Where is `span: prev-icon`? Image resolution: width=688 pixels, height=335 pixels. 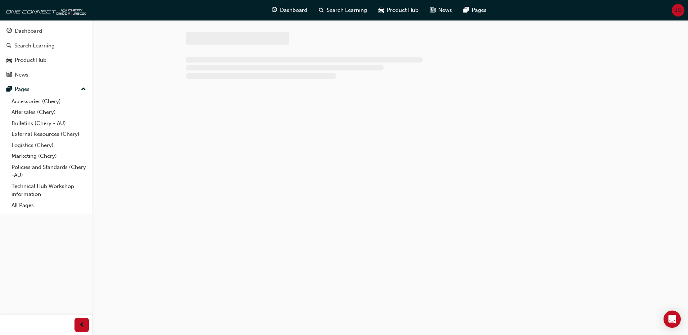 span: prev-icon is located at coordinates (82, 325).